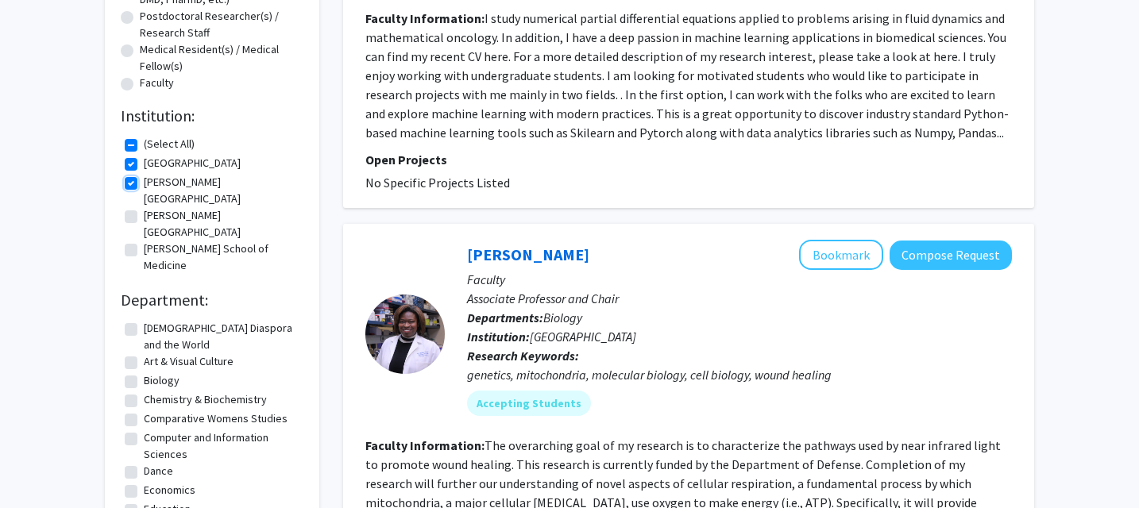 The image size is (1139, 508). I want to click on label: Biology, so click(161, 381).